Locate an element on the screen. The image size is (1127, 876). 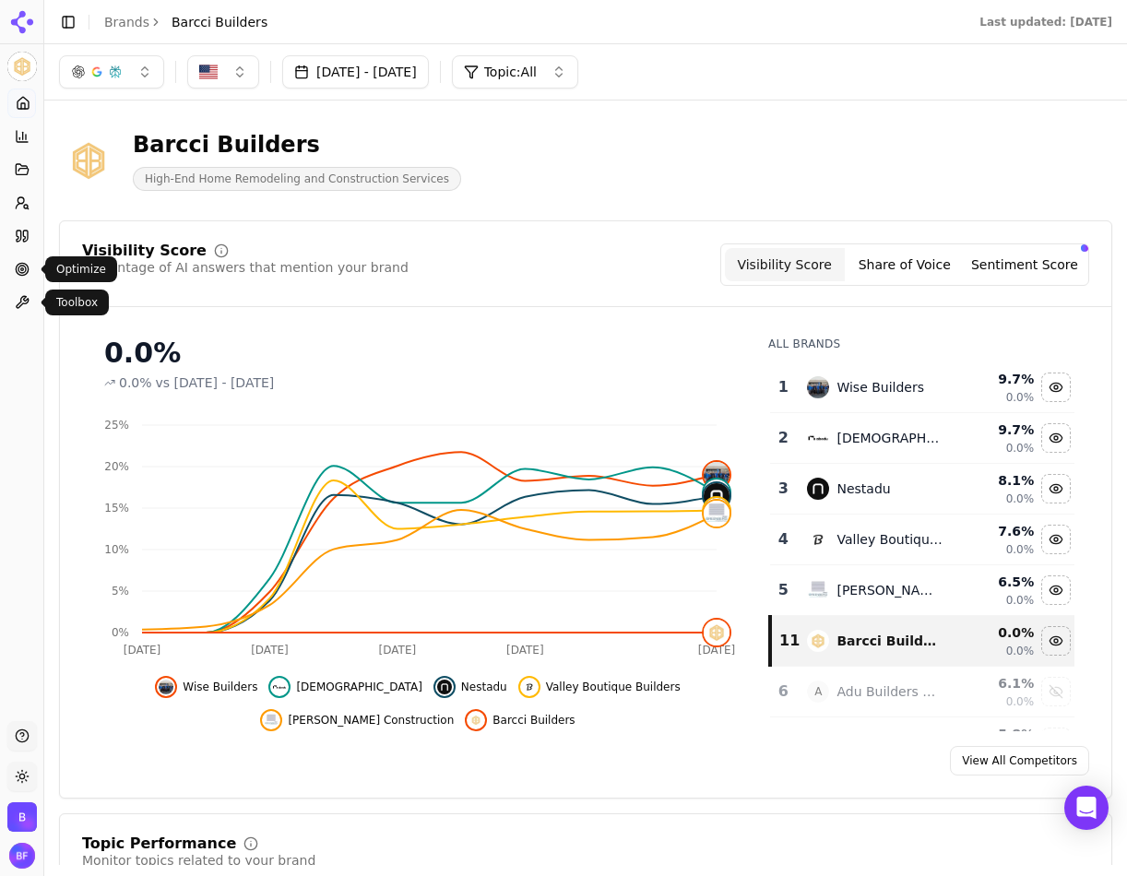
div: 3 is located at coordinates (783, 489).